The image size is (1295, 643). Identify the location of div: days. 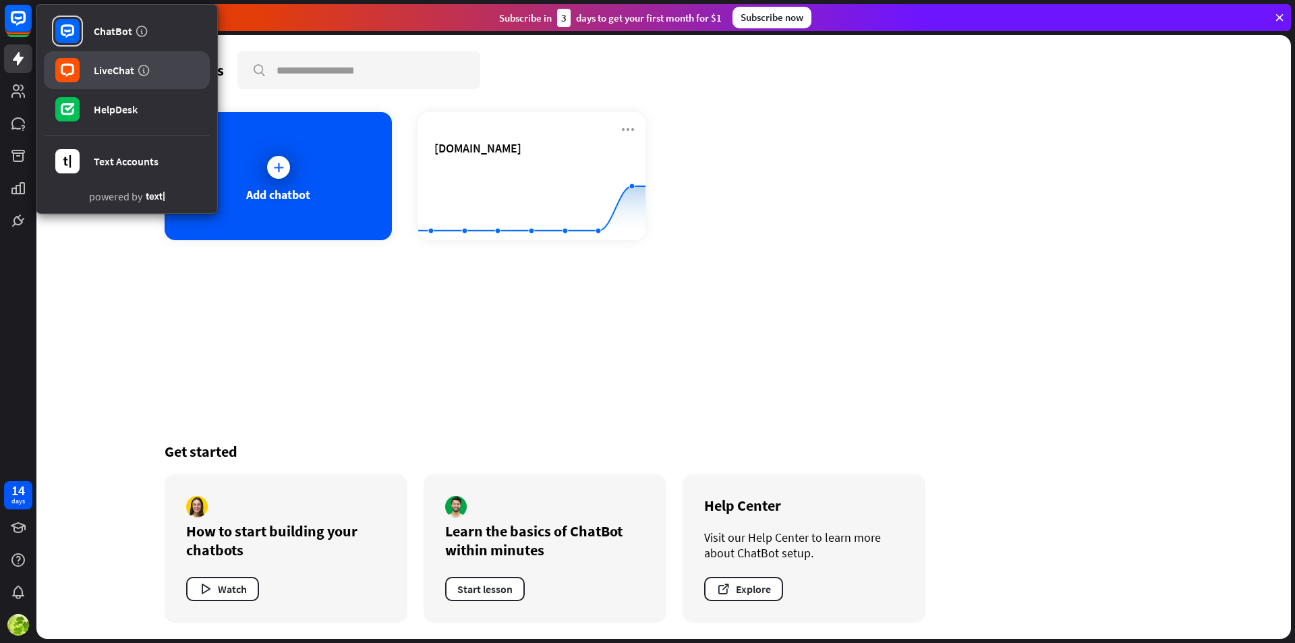
(18, 501).